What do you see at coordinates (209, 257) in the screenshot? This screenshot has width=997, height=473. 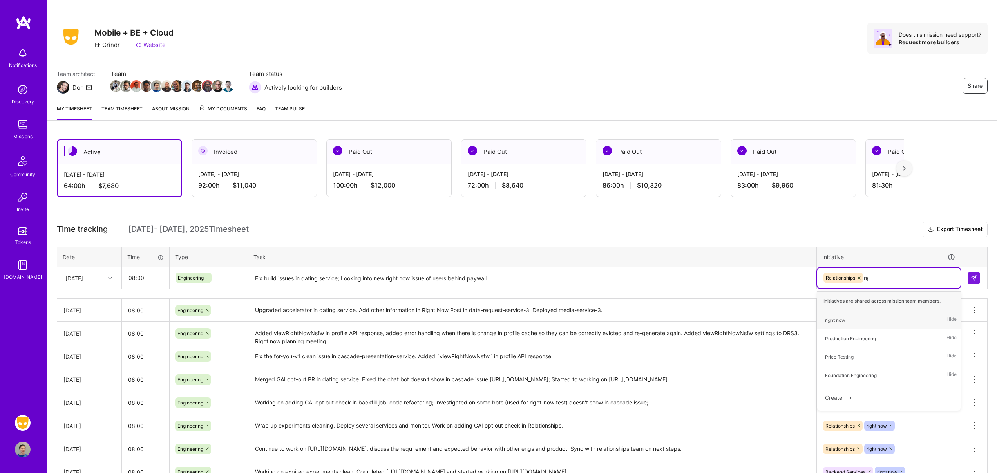 I see `th: Type` at bounding box center [209, 257].